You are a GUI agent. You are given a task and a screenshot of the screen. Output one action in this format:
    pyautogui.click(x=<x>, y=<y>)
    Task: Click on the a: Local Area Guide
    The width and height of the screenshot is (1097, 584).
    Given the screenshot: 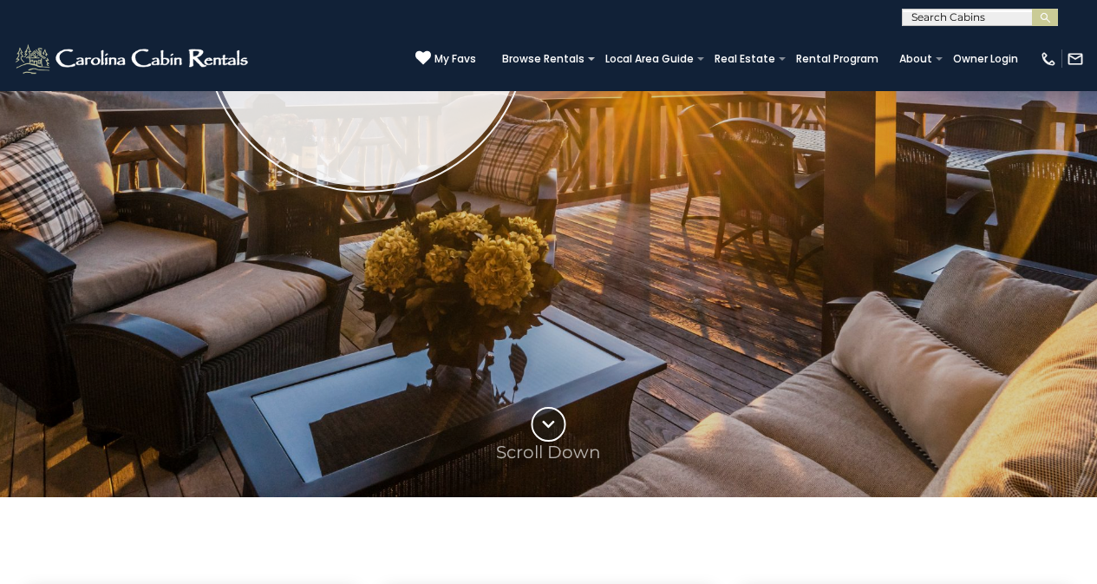 What is the action you would take?
    pyautogui.click(x=650, y=59)
    